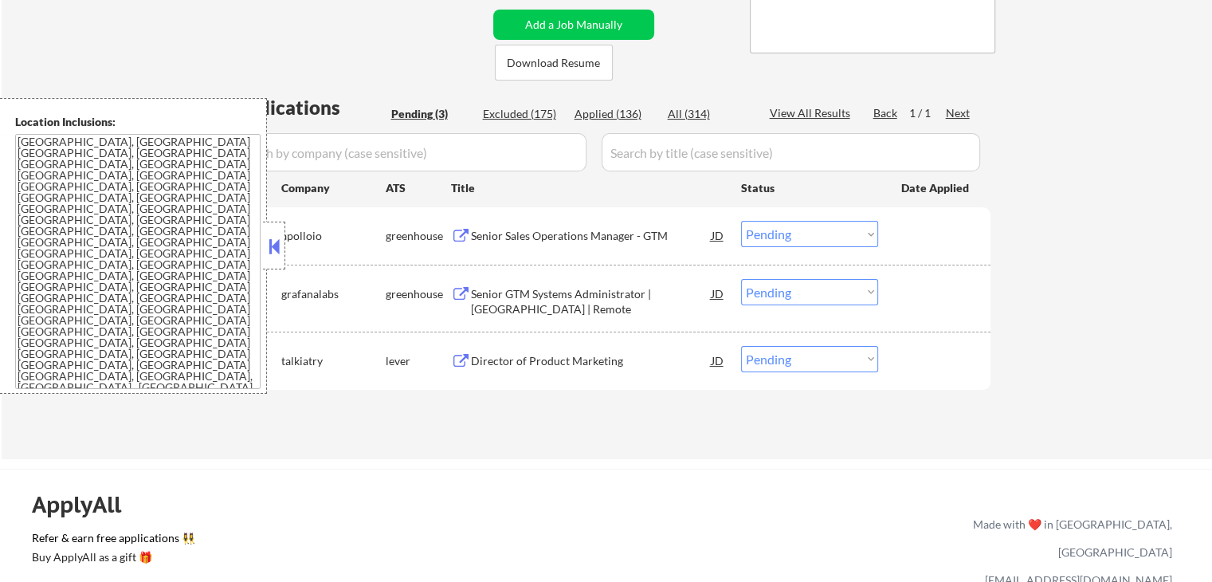  I want to click on div: Buy ApplyAll as a gift 🎁, so click(112, 557).